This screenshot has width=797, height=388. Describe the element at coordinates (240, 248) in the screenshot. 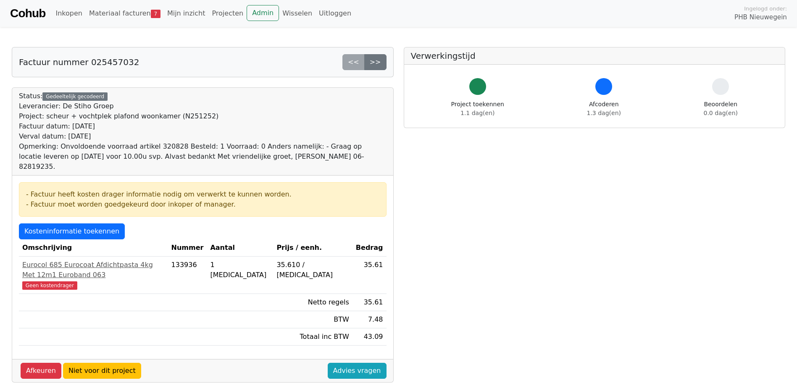

I see `th: Aantal` at that location.